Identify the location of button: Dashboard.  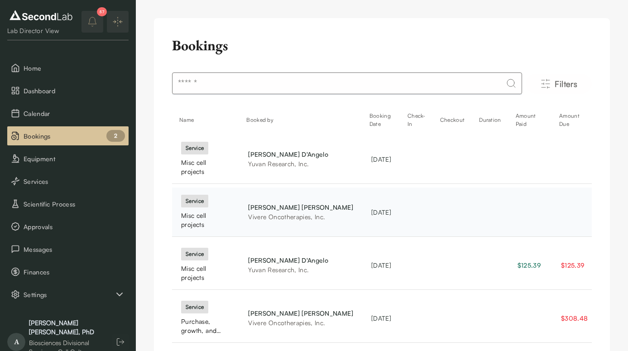
(68, 91).